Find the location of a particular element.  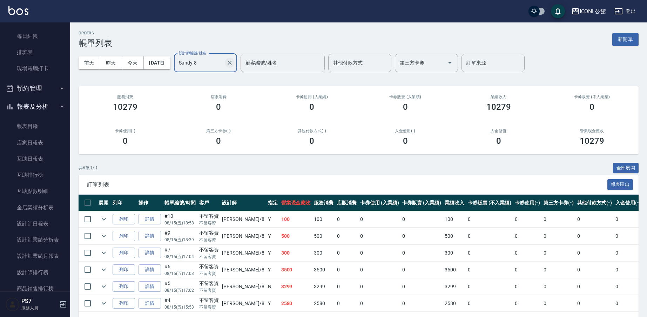

p: 08/15 (五) 18:58 is located at coordinates (180, 223).